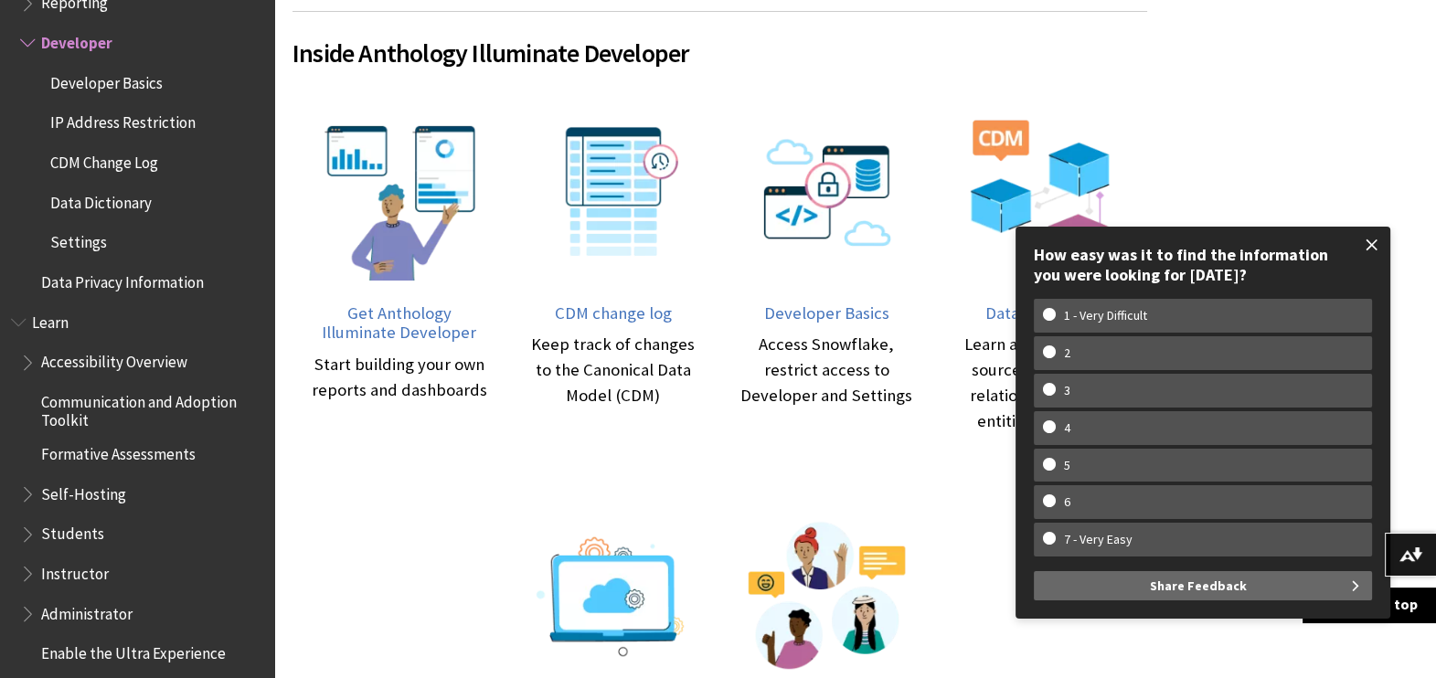 Image resolution: width=1436 pixels, height=678 pixels. What do you see at coordinates (122, 120) in the screenshot?
I see `span: IP Address Restriction` at bounding box center [122, 120].